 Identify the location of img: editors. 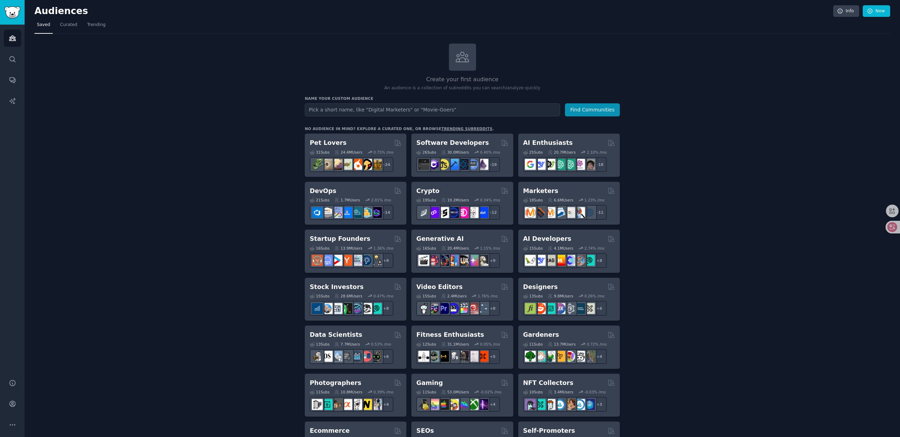
(433, 308).